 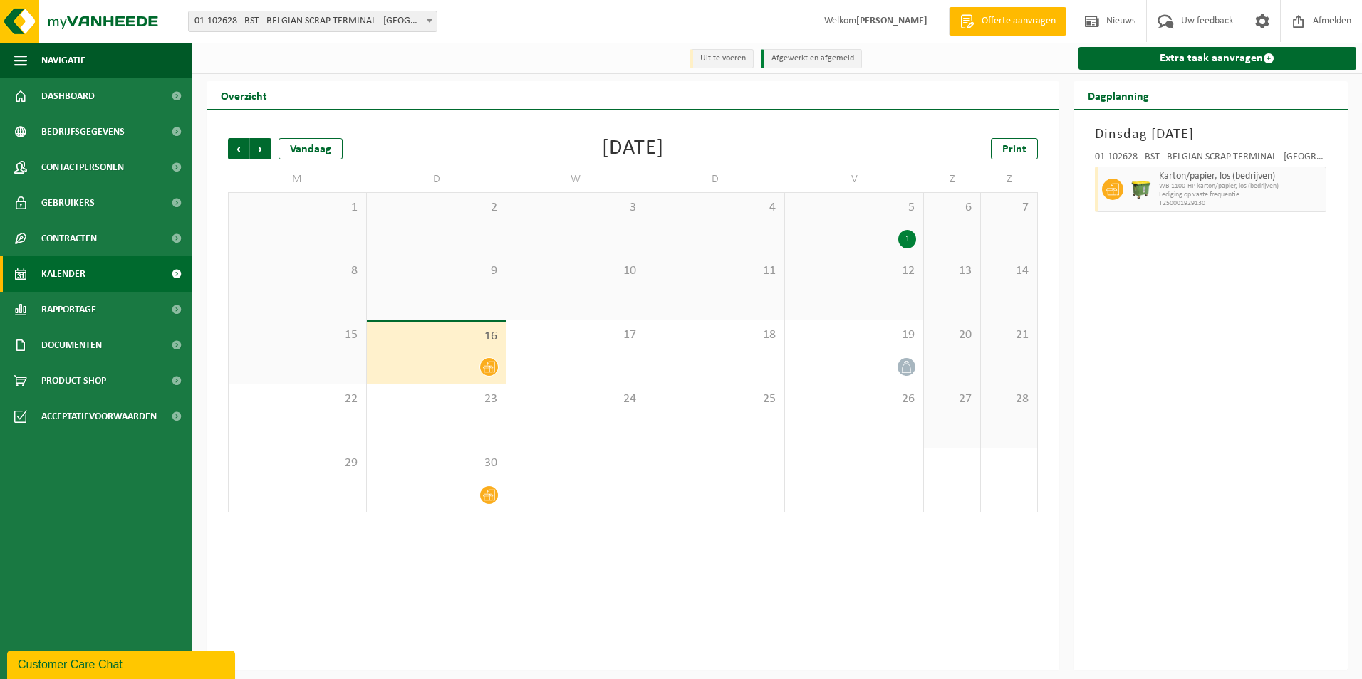 I want to click on span: 8, so click(x=297, y=271).